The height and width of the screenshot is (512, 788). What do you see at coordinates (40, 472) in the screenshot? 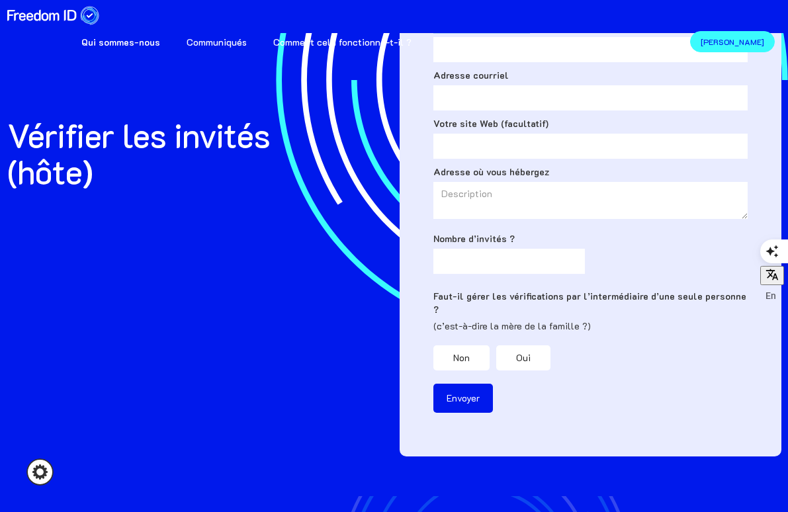
I see `a: Paramètres des cookies` at bounding box center [40, 472].